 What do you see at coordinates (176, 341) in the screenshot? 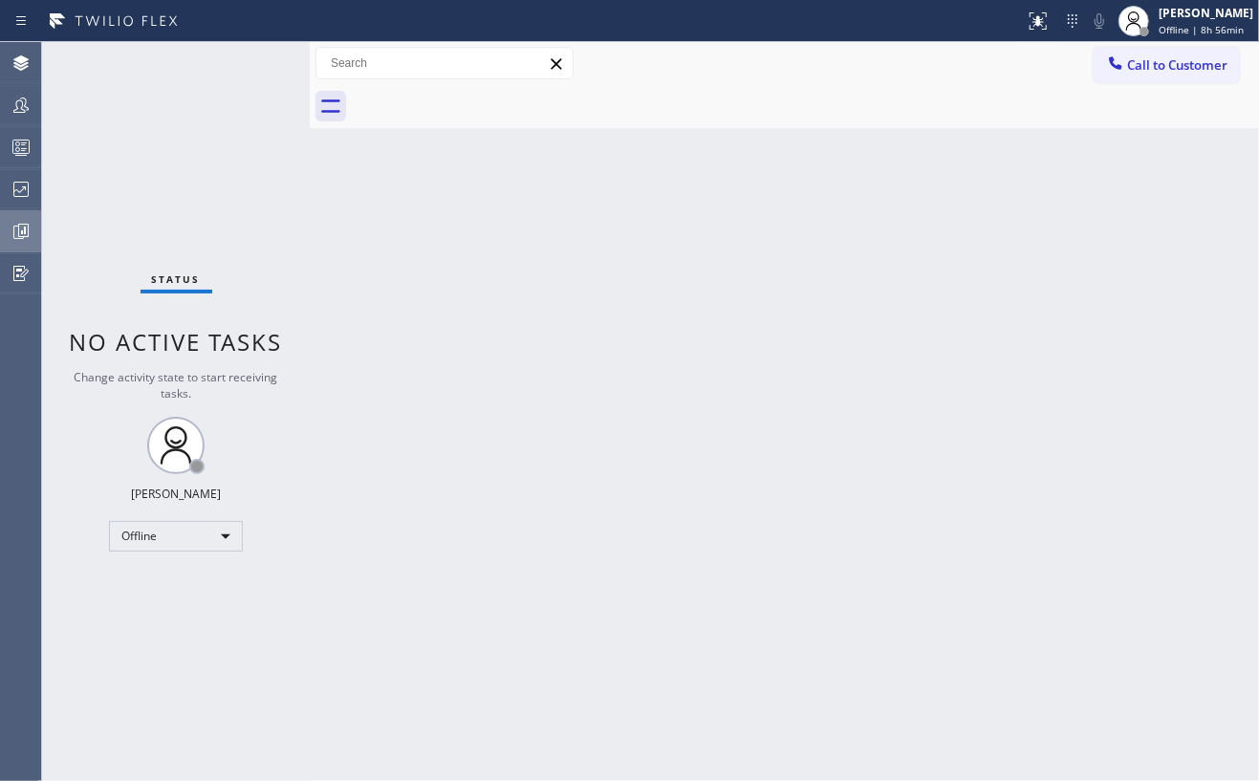
I see `span: No active tasks` at bounding box center [176, 341].